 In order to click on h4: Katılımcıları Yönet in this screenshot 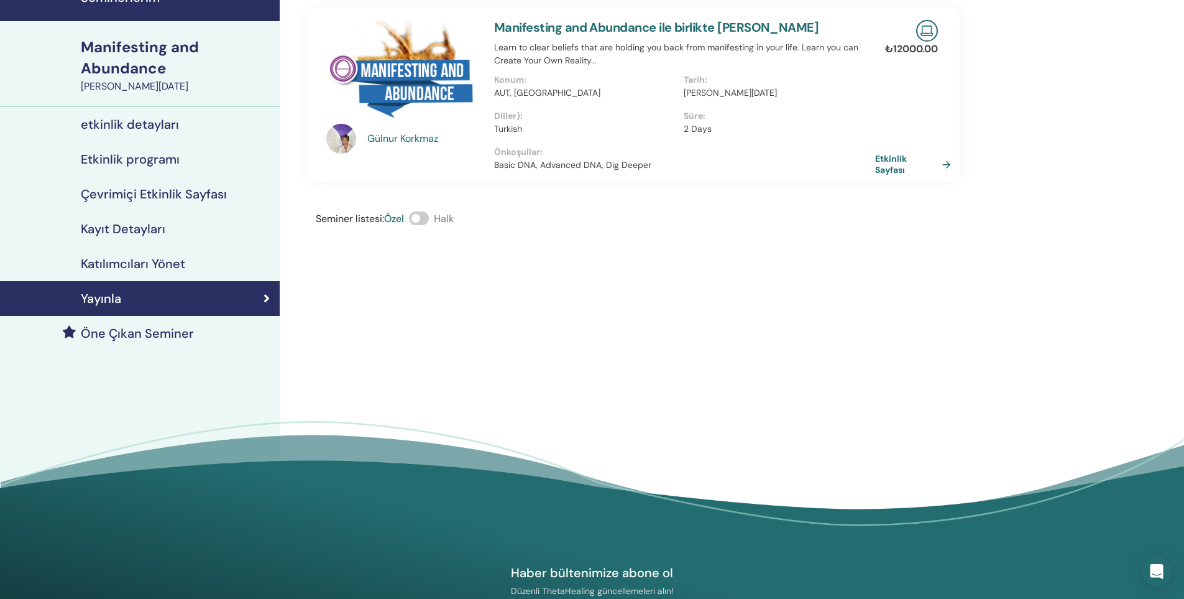, I will do `click(133, 264)`.